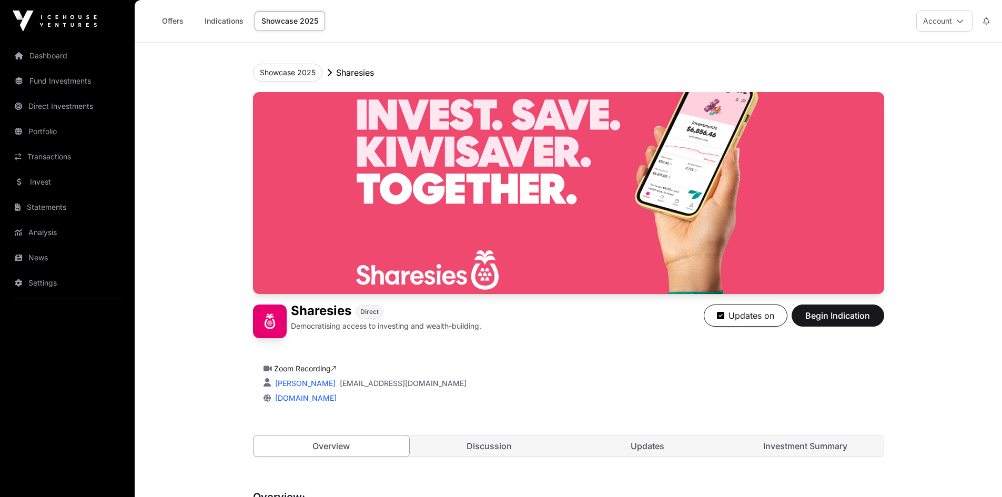  What do you see at coordinates (67, 106) in the screenshot?
I see `a: Direct Investments` at bounding box center [67, 106].